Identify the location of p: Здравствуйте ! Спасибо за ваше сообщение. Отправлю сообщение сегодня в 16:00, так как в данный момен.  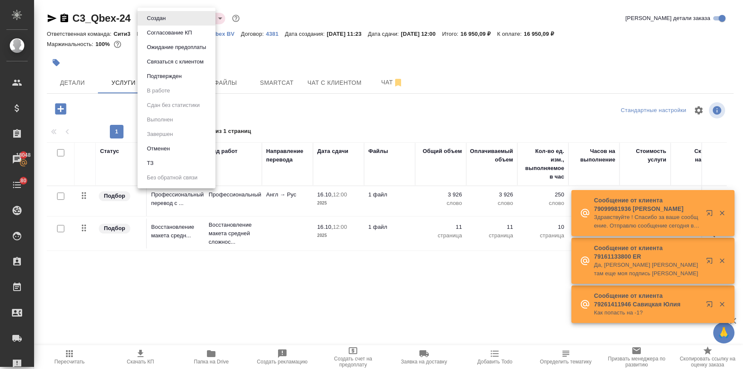
(647, 221).